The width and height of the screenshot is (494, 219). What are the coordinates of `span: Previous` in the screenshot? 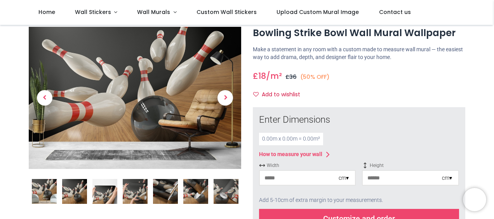 It's located at (45, 98).